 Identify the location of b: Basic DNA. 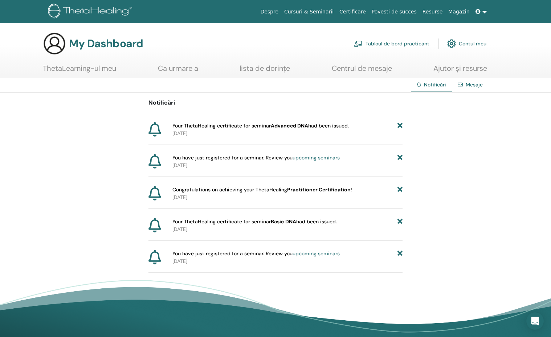
(283, 221).